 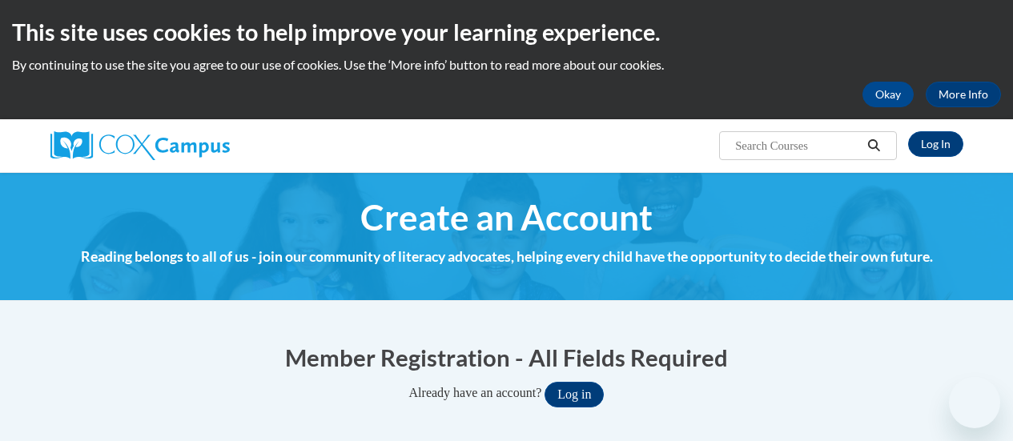 What do you see at coordinates (888, 95) in the screenshot?
I see `button: Okay` at bounding box center [888, 95].